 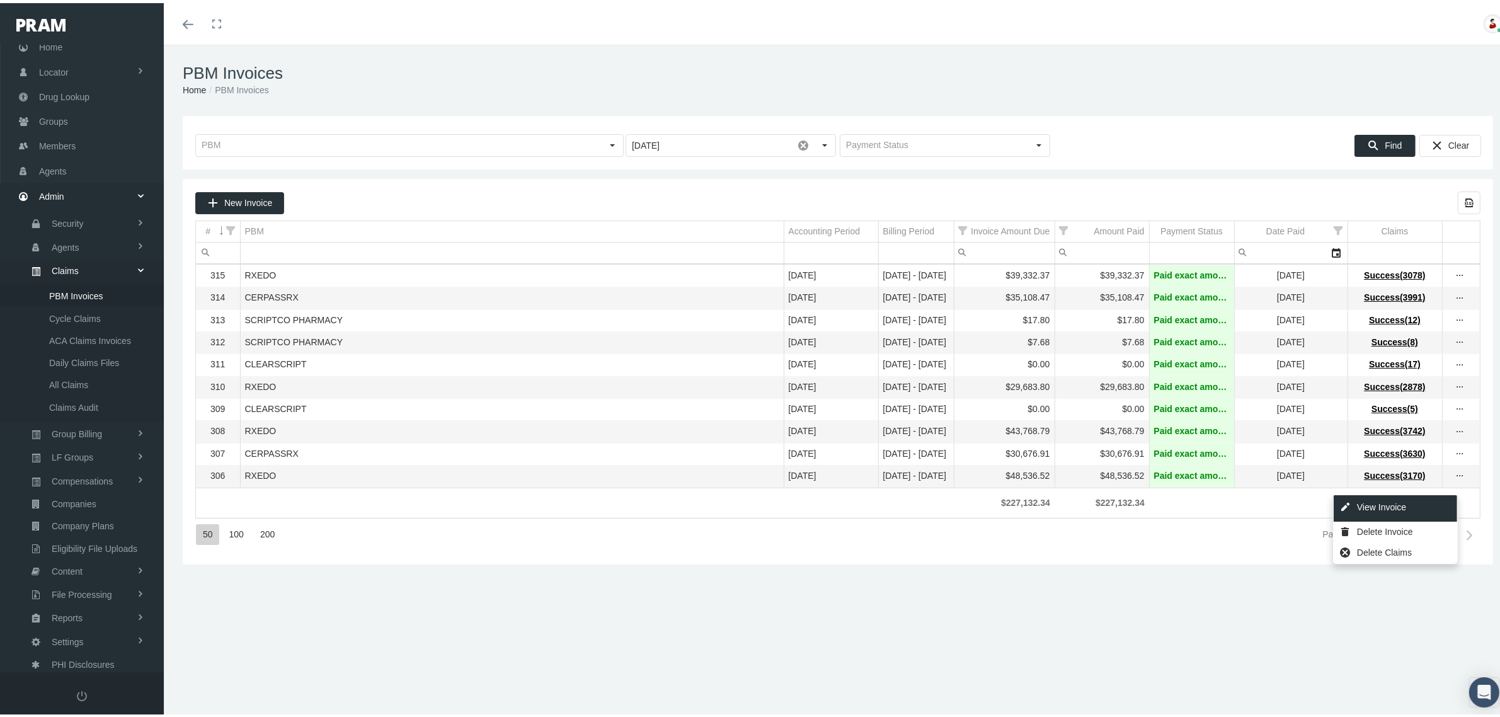 I want to click on span: LF Groups, so click(x=72, y=454).